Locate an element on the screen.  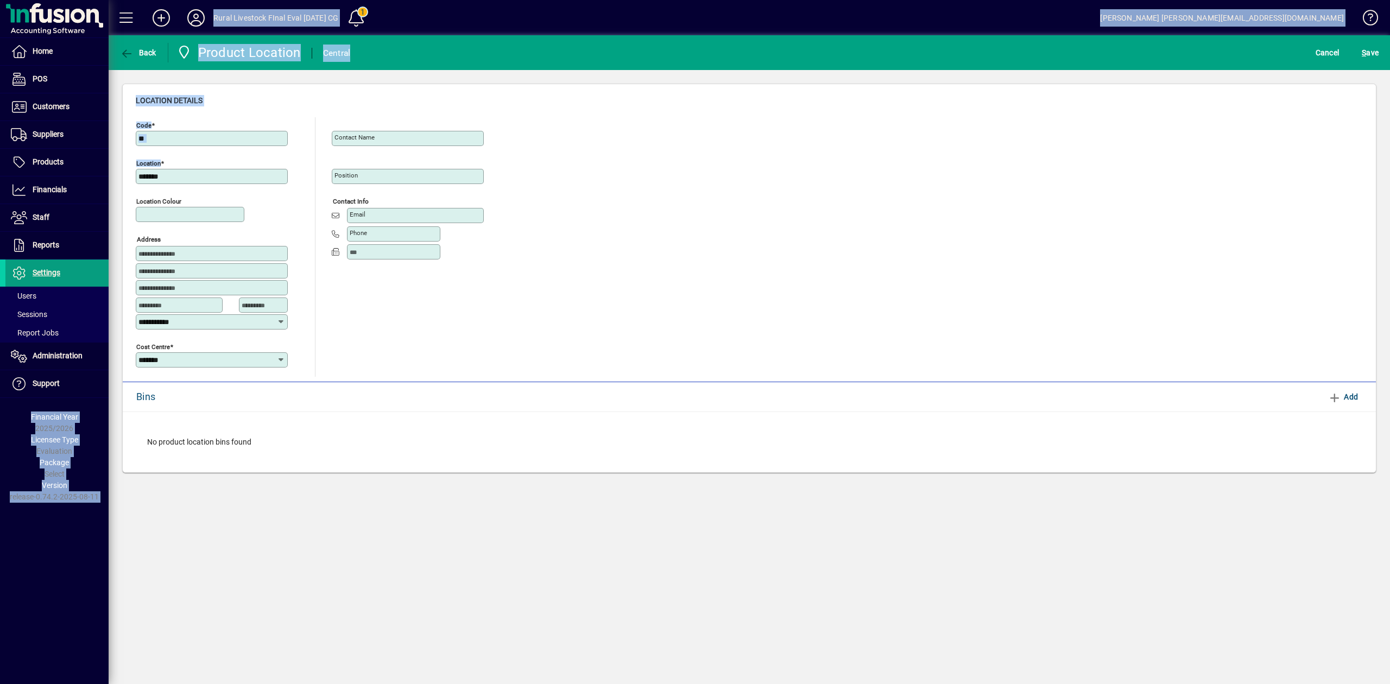
span: Add is located at coordinates (1343, 397).